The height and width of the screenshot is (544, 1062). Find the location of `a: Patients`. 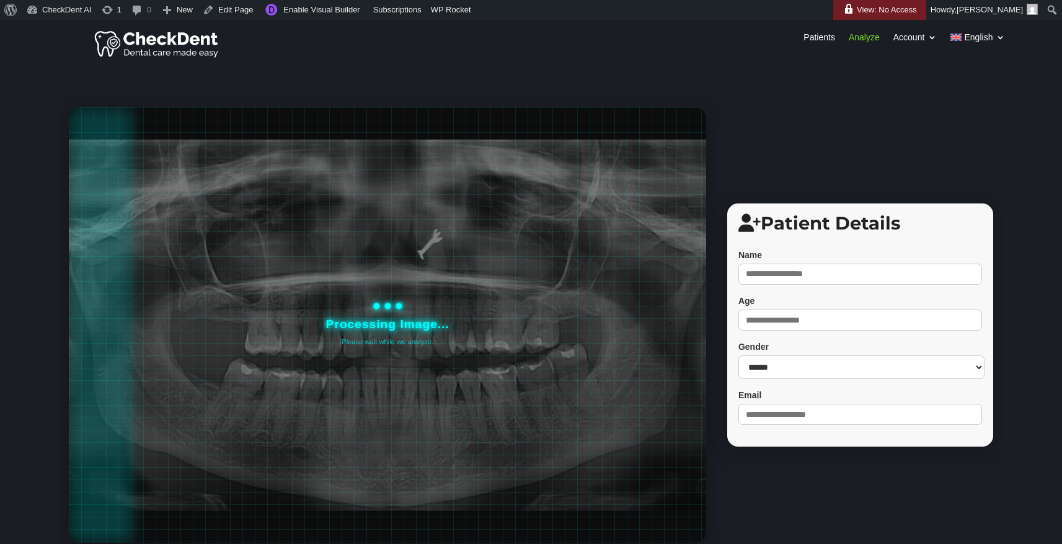

a: Patients is located at coordinates (819, 40).